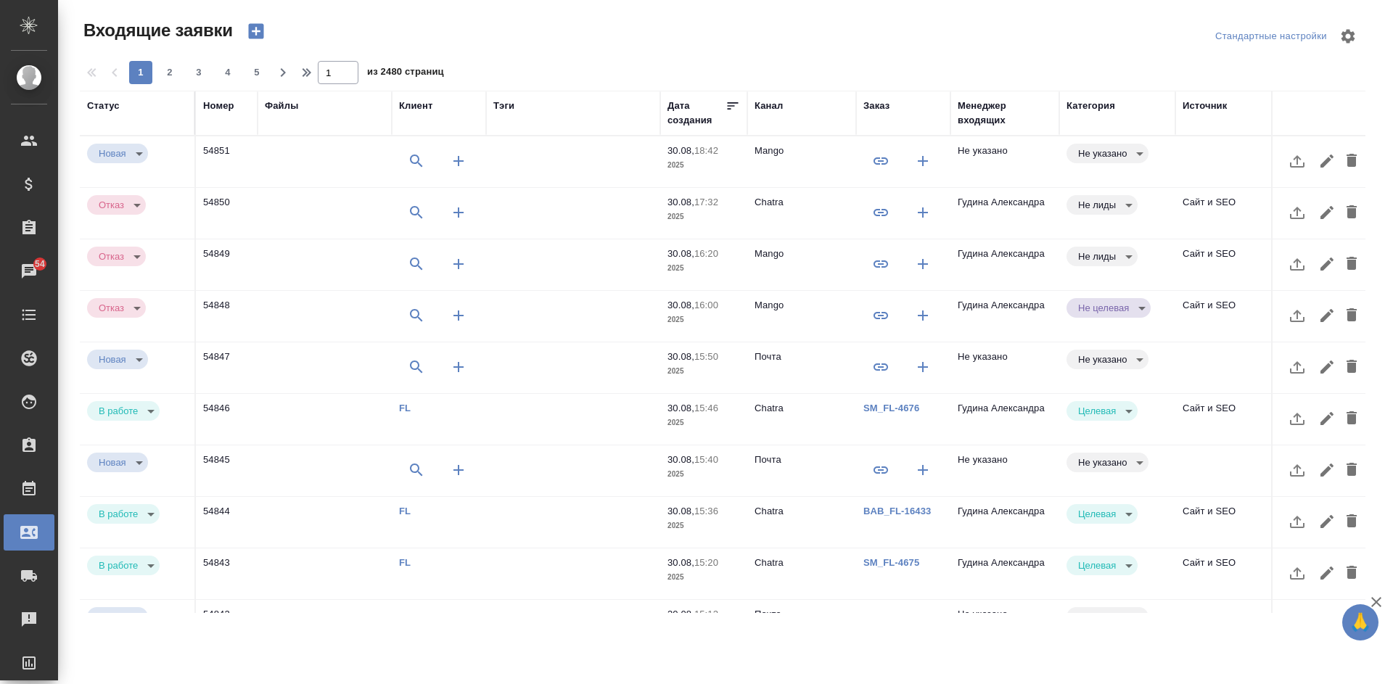 The width and height of the screenshot is (1393, 684). Describe the element at coordinates (877, 106) in the screenshot. I see `div: Заказ` at that location.